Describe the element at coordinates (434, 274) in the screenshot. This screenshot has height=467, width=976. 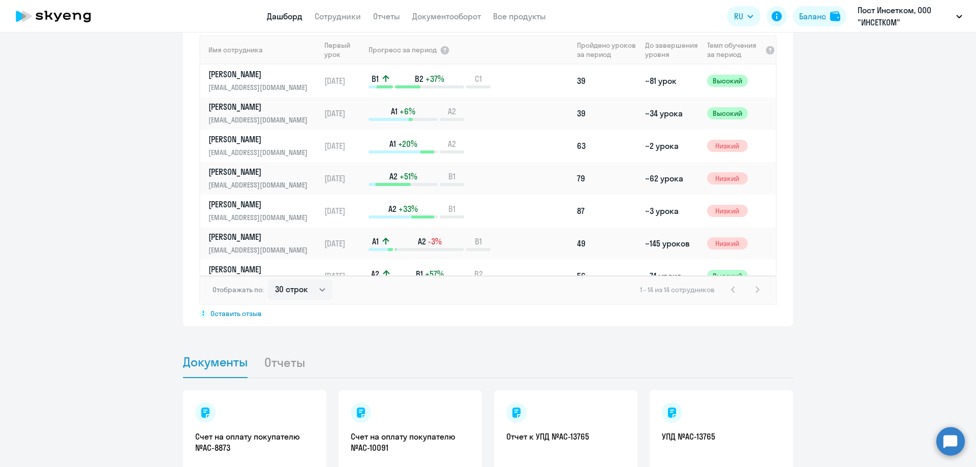
I see `span: +57%` at that location.